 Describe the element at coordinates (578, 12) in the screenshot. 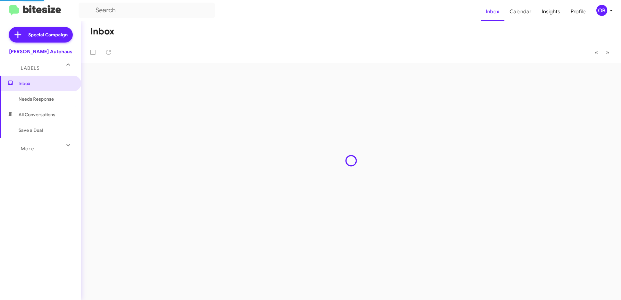

I see `a: Profile` at that location.